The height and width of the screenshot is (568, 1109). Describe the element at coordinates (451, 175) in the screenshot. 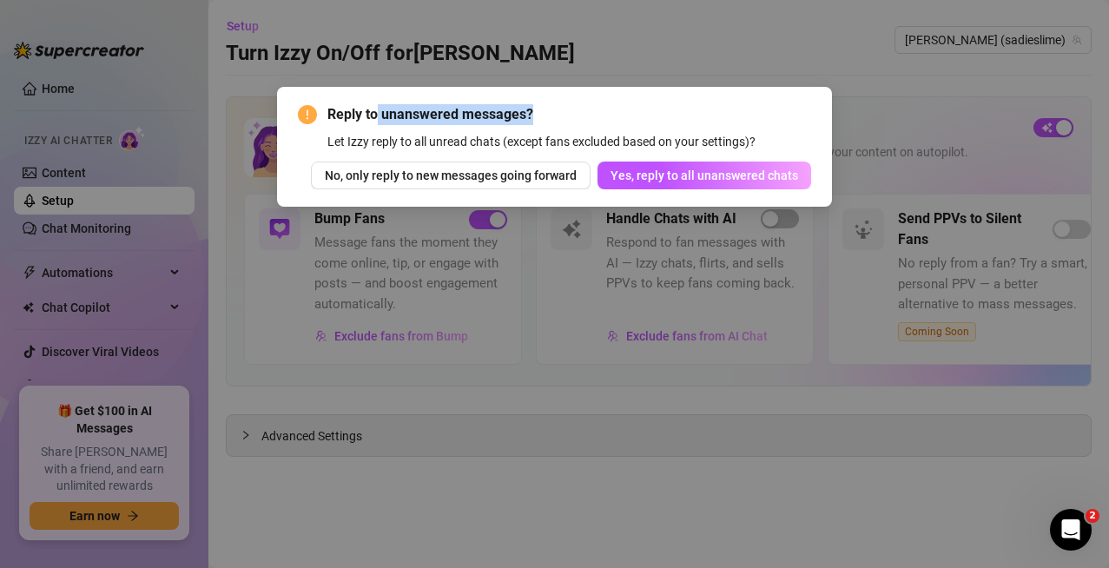

I see `button: No, only reply to new messages going forward` at that location.